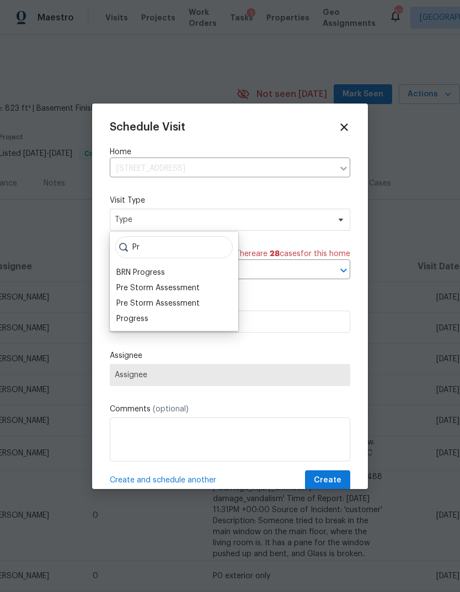  What do you see at coordinates (292, 254) in the screenshot?
I see `span: There are case s for this home` at bounding box center [292, 254].